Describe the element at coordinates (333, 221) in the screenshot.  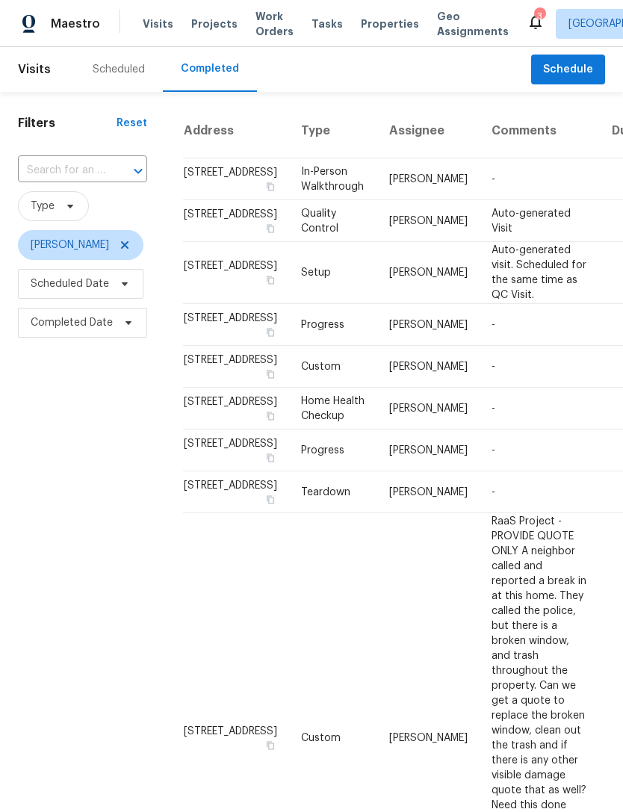
I see `td: Quality Control` at that location.